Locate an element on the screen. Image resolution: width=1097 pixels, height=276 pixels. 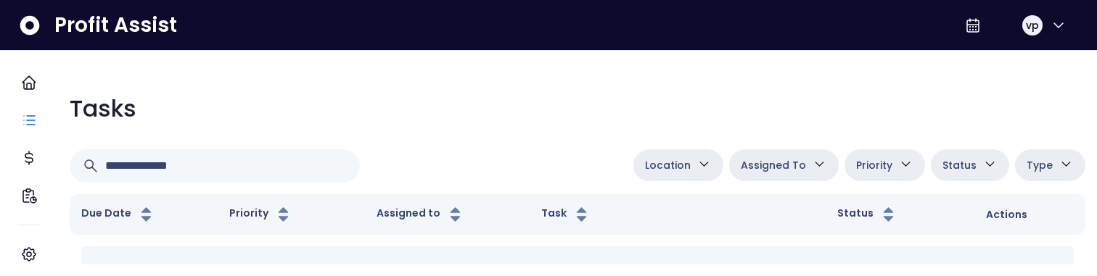
span: vp is located at coordinates (1033, 25).